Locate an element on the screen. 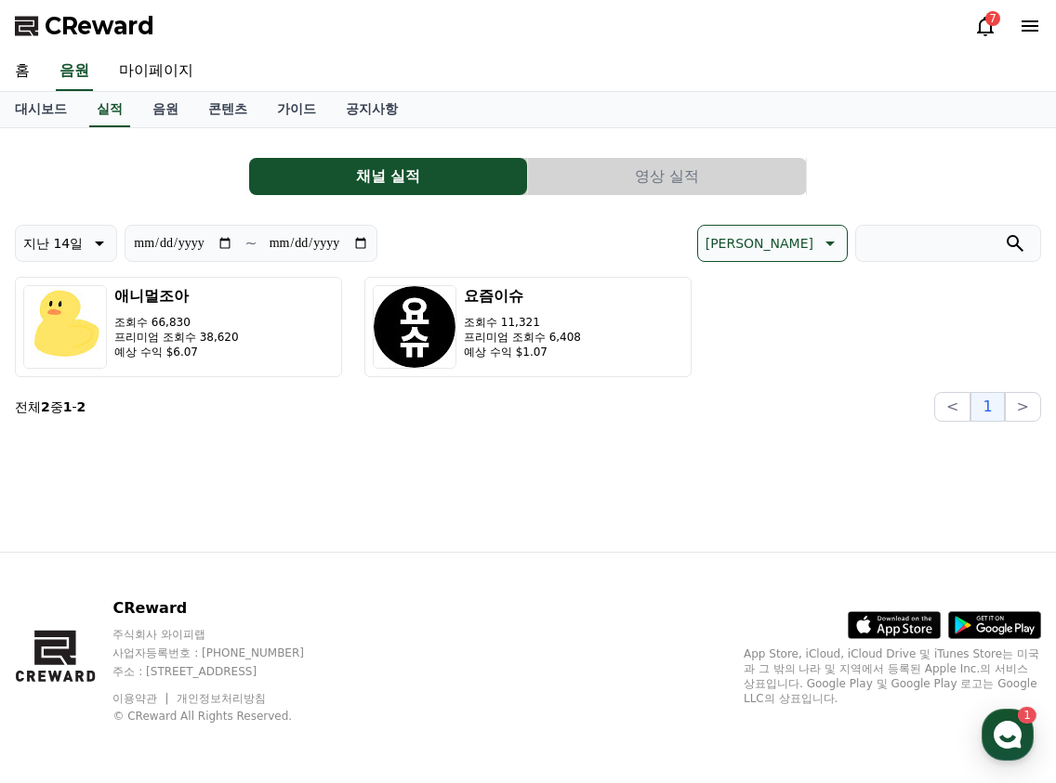 The height and width of the screenshot is (783, 1056). img: 애니멀조아 is located at coordinates (65, 327).